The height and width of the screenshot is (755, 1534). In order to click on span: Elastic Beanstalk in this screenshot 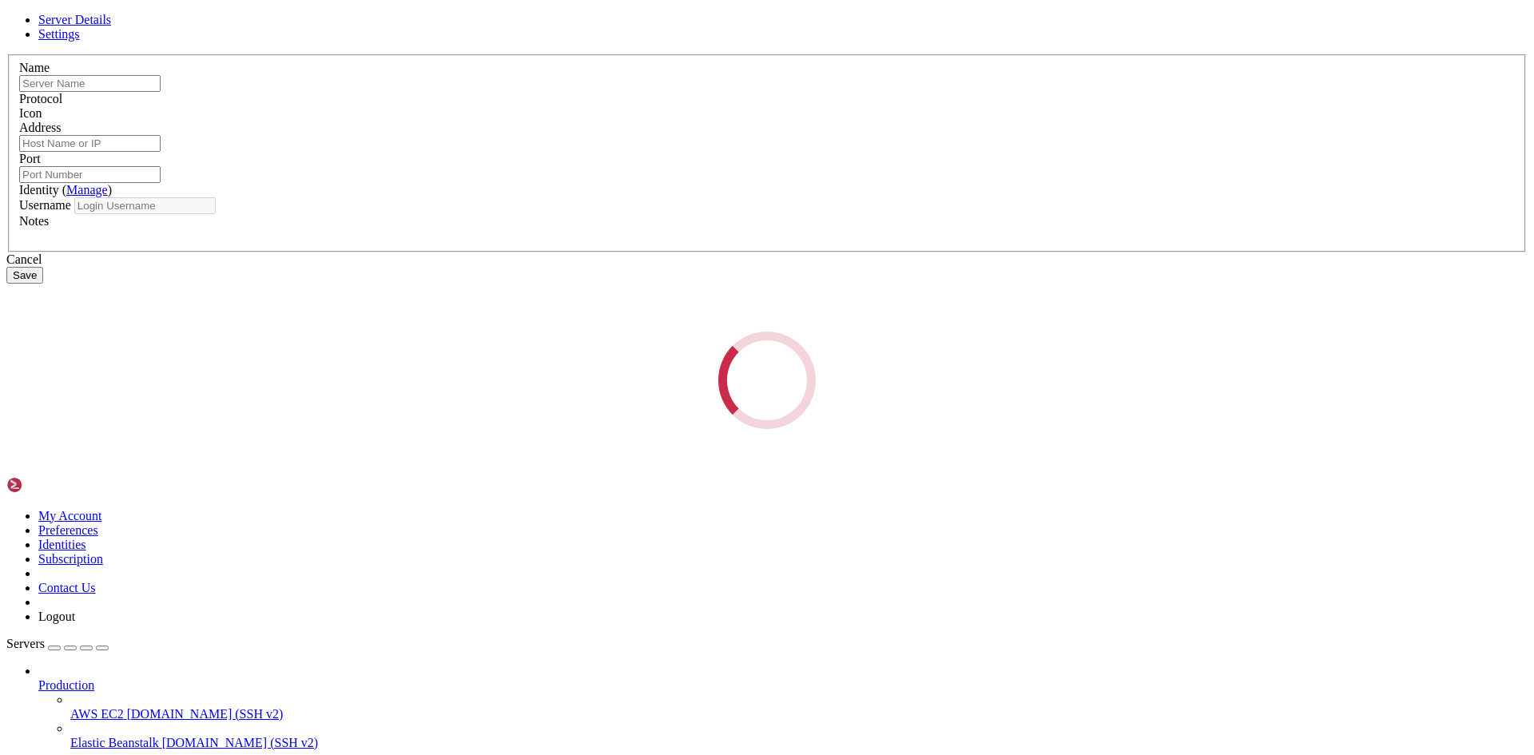, I will do `click(114, 742)`.